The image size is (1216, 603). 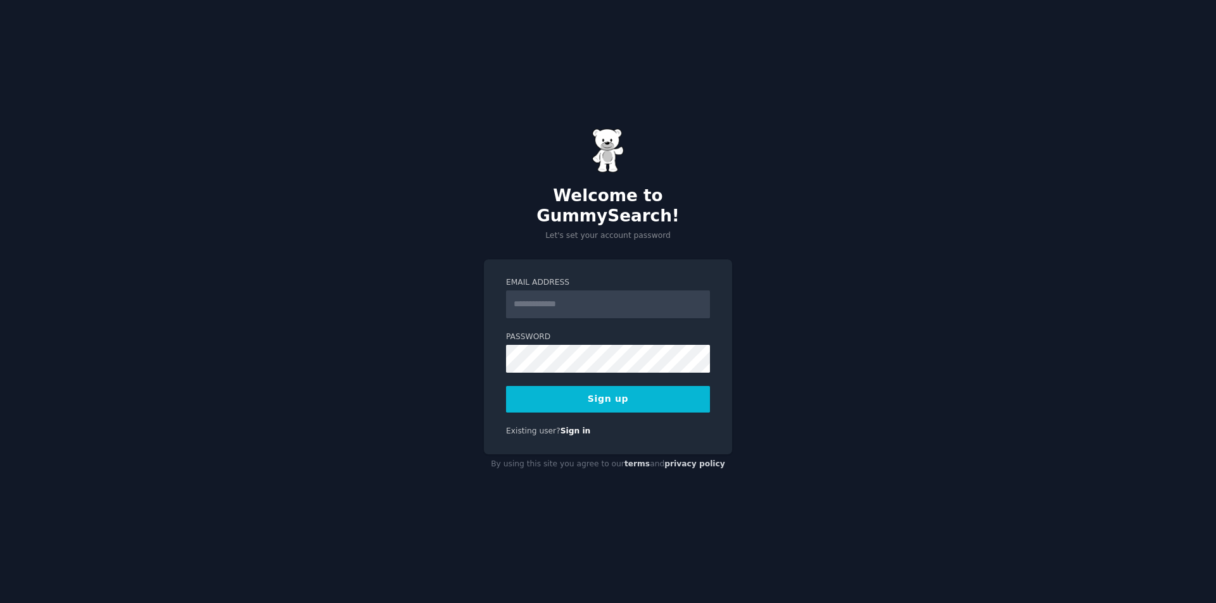 I want to click on h2: Welcome to GummySearch!, so click(x=608, y=206).